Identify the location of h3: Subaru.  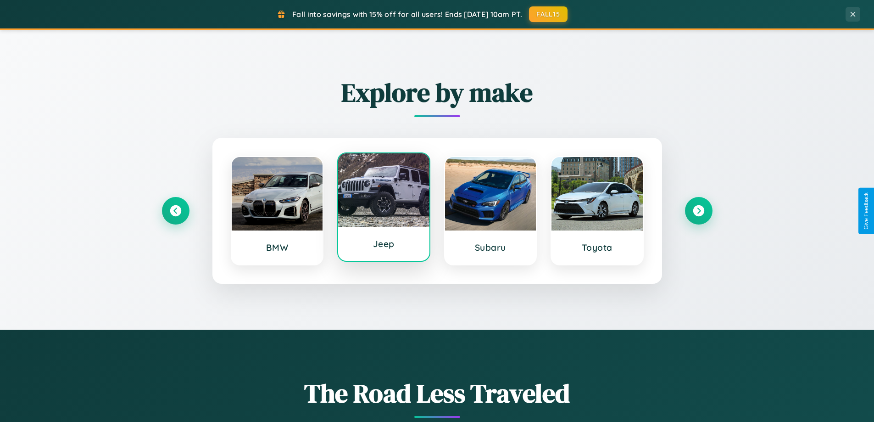
(490, 247).